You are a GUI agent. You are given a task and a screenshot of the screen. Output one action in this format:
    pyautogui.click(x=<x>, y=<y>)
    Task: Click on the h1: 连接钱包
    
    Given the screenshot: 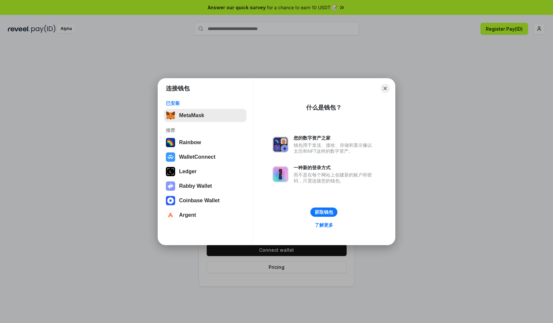 What is the action you would take?
    pyautogui.click(x=178, y=88)
    